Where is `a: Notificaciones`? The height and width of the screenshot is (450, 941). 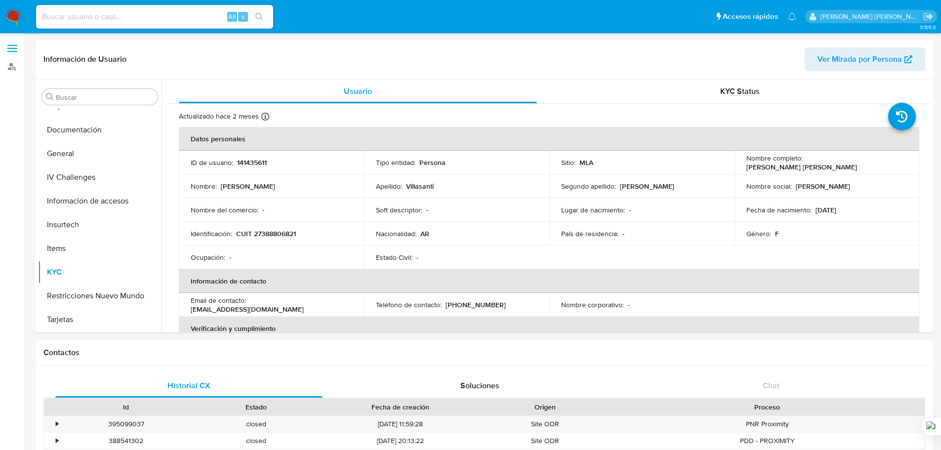
a: Notificaciones is located at coordinates (792, 16).